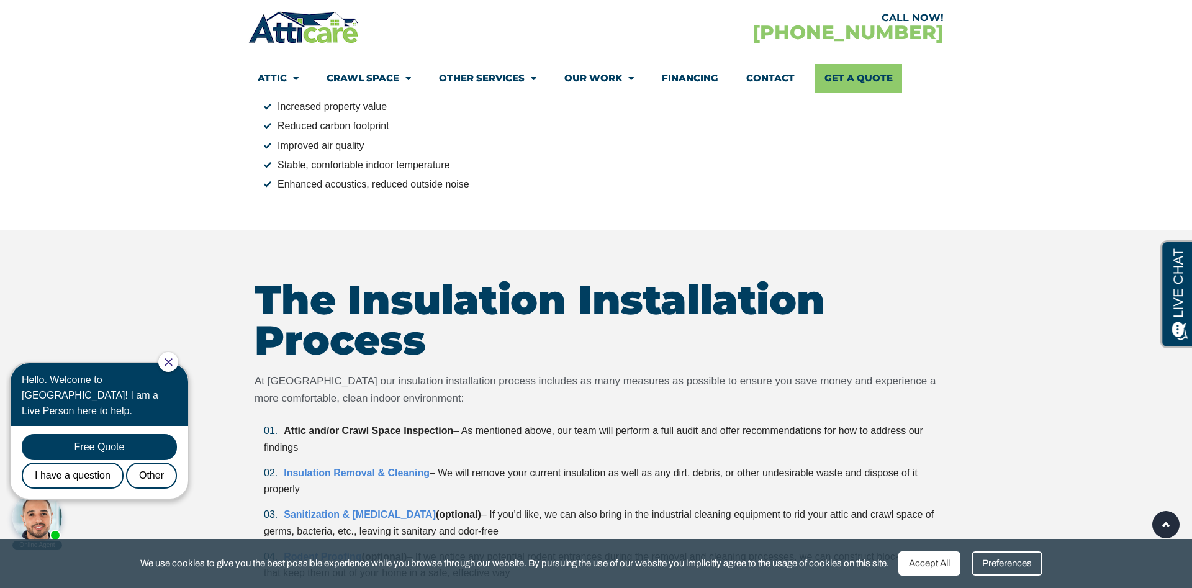  What do you see at coordinates (368, 430) in the screenshot?
I see `strong: Attic and/or Crawl Space Inspection` at bounding box center [368, 430].